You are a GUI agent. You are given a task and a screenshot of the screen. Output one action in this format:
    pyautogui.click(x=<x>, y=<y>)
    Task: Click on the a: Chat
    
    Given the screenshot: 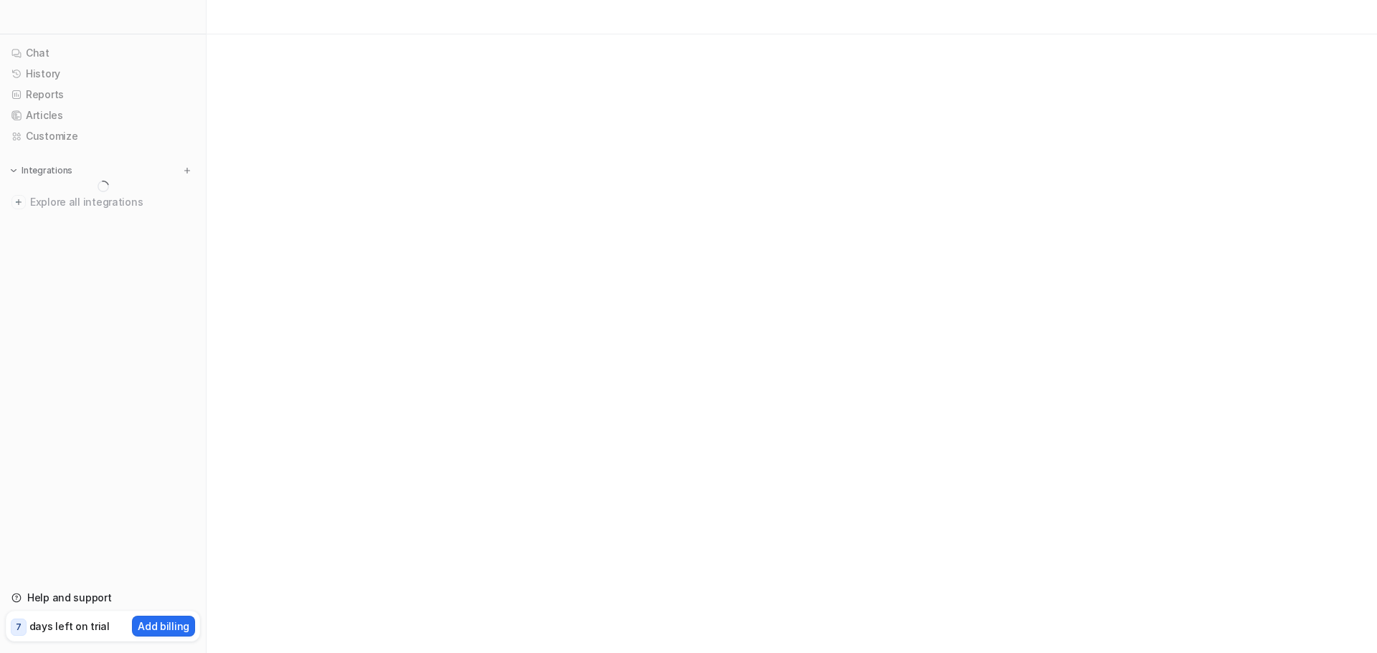 What is the action you would take?
    pyautogui.click(x=103, y=53)
    